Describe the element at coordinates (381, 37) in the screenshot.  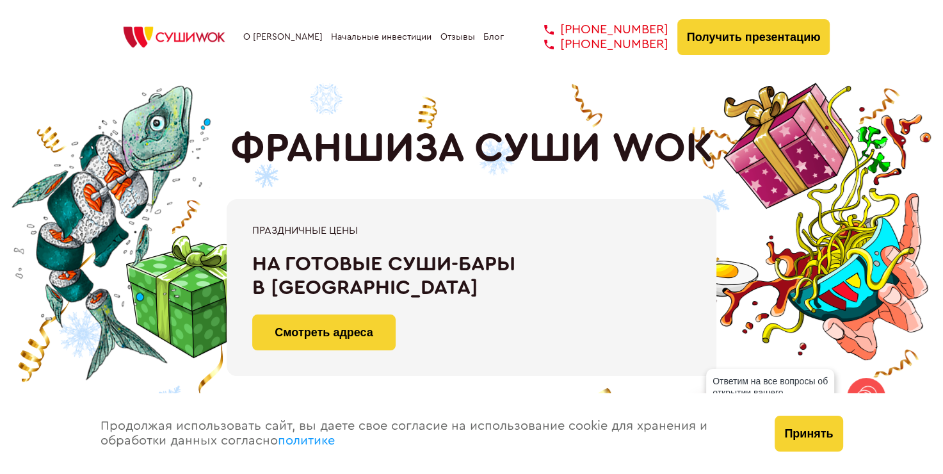
I see `a: Начальные инвестиции` at that location.